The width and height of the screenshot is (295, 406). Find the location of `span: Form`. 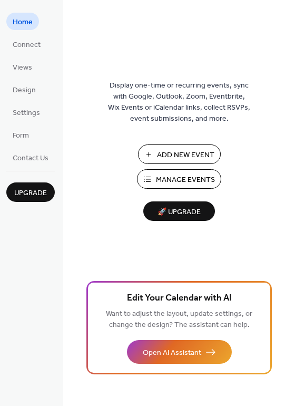

span: Form is located at coordinates (21, 135).